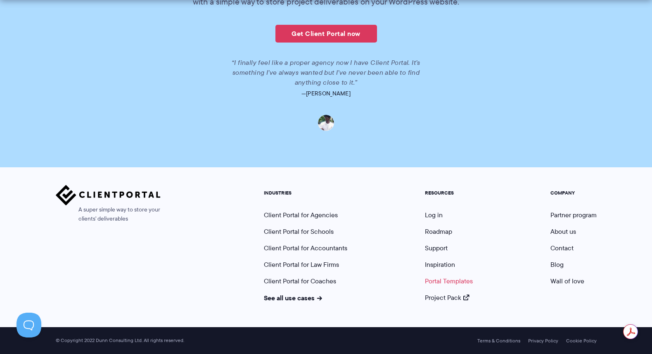  I want to click on a: Client Portal for Agencies, so click(301, 215).